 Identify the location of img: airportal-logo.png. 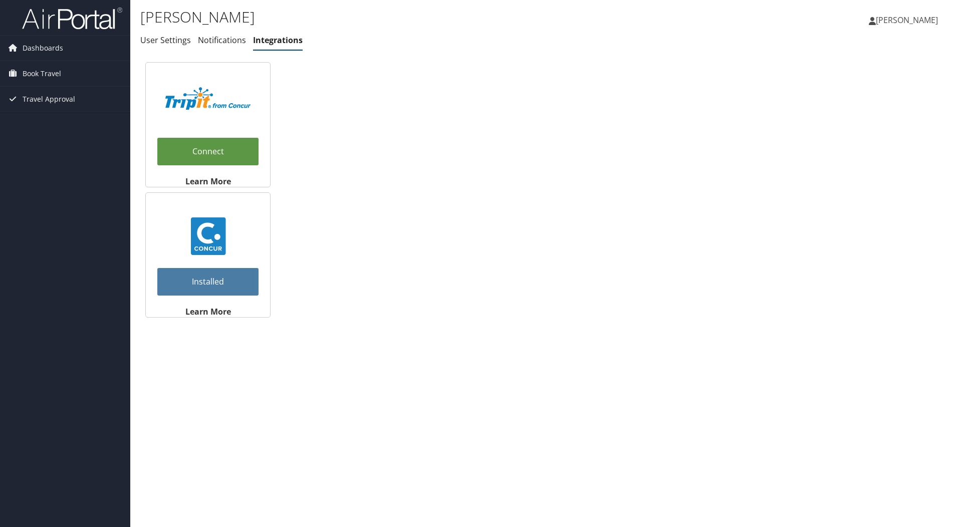
(72, 18).